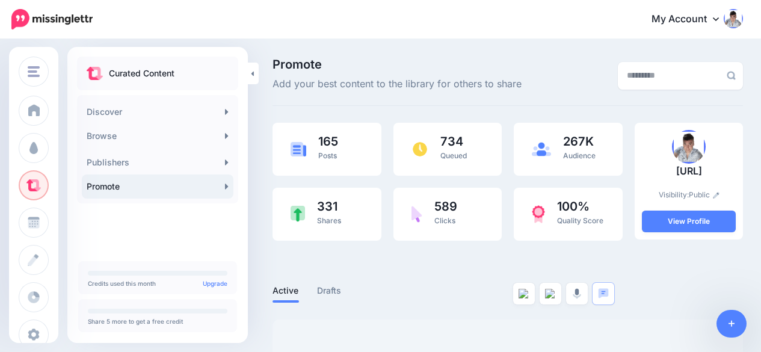 The width and height of the screenshot is (761, 352). Describe the element at coordinates (94, 73) in the screenshot. I see `img: curate.png` at that location.